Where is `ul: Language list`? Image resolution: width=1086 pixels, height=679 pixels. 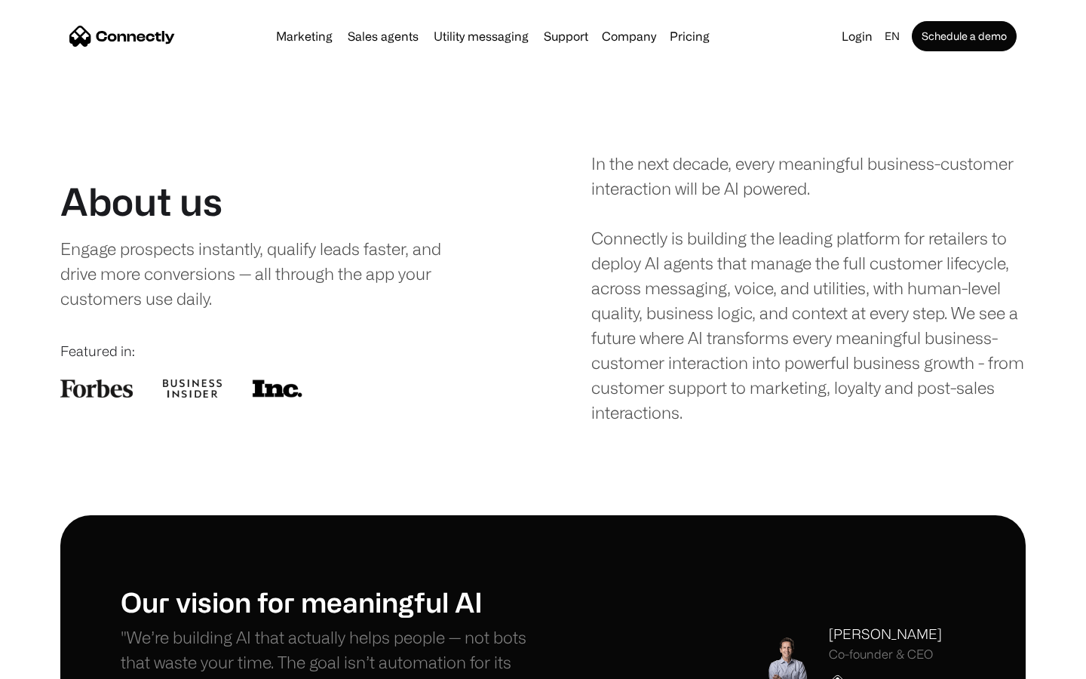 ul: Language list is located at coordinates (60, 663).